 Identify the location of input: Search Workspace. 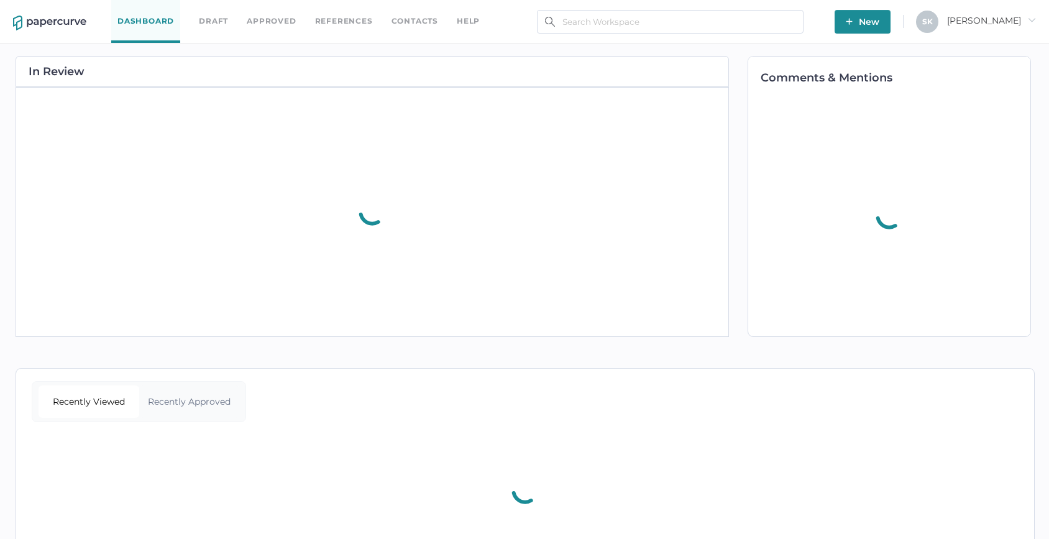
(670, 22).